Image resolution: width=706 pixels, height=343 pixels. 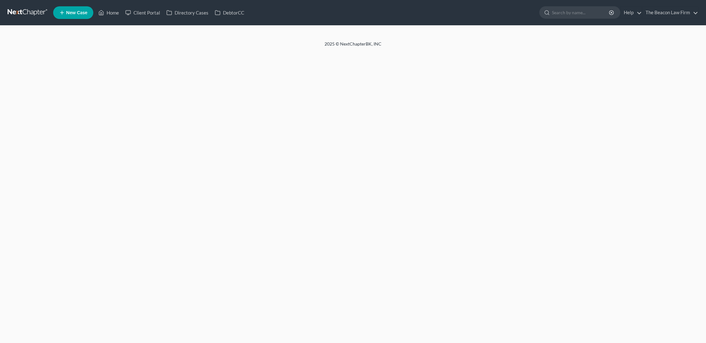 What do you see at coordinates (631, 13) in the screenshot?
I see `a: Help` at bounding box center [631, 13].